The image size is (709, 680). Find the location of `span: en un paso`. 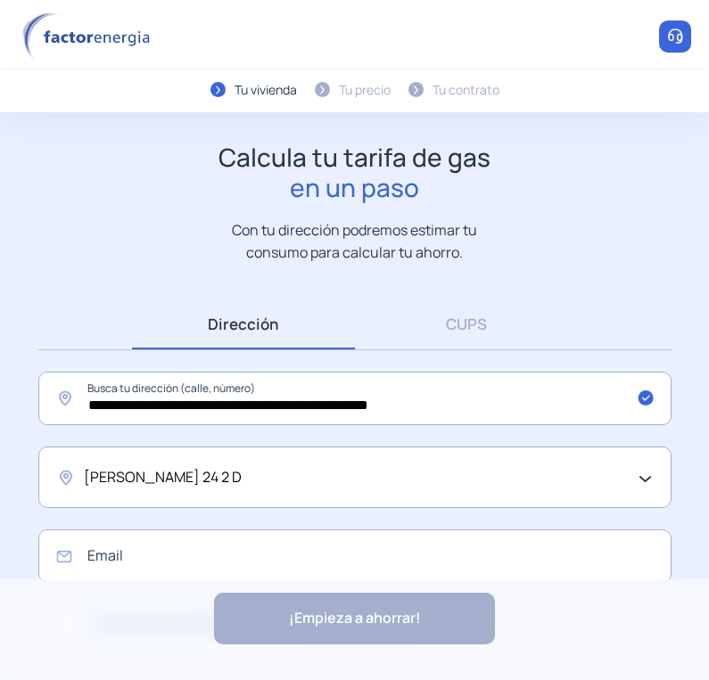

span: en un paso is located at coordinates (354, 188).